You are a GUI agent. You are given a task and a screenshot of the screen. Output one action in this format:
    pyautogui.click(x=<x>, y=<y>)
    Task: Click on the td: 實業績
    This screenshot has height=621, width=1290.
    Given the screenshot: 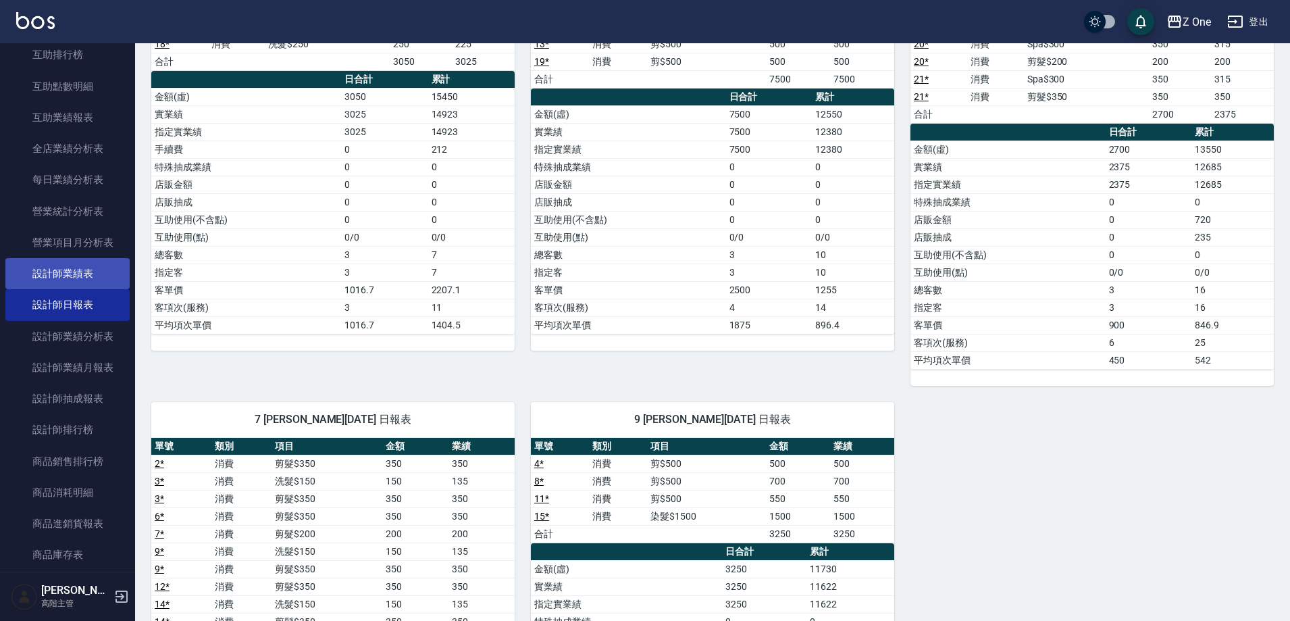 What is the action you would take?
    pyautogui.click(x=626, y=586)
    